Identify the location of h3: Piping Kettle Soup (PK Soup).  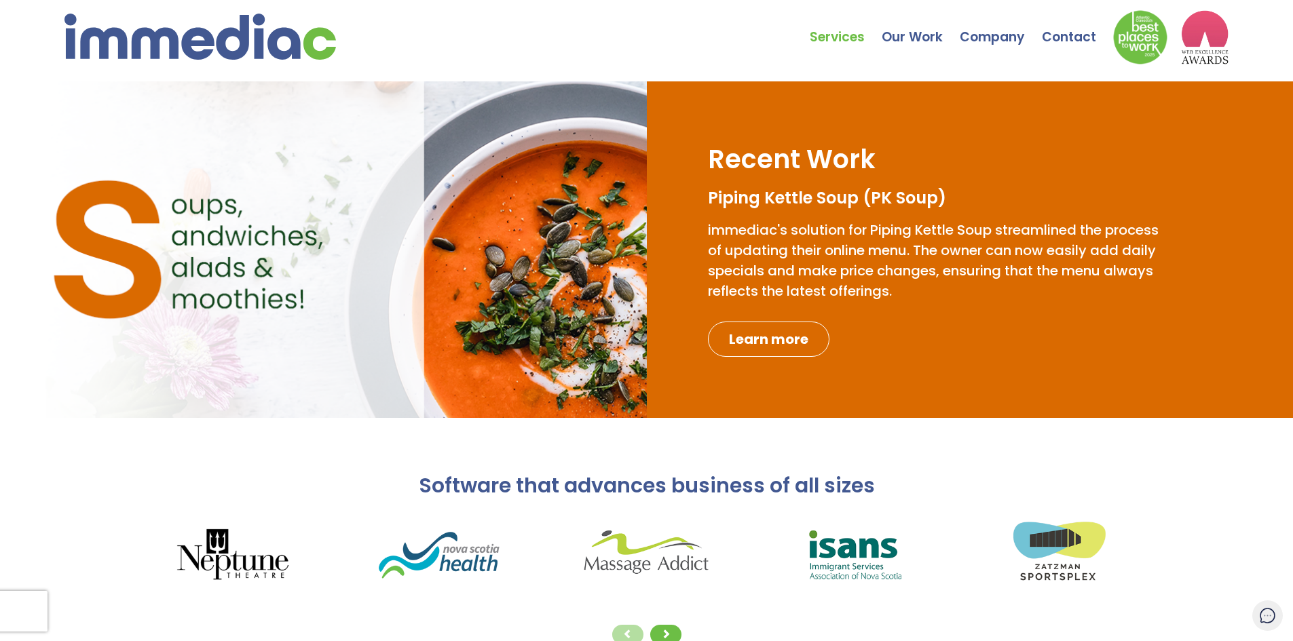
(936, 198).